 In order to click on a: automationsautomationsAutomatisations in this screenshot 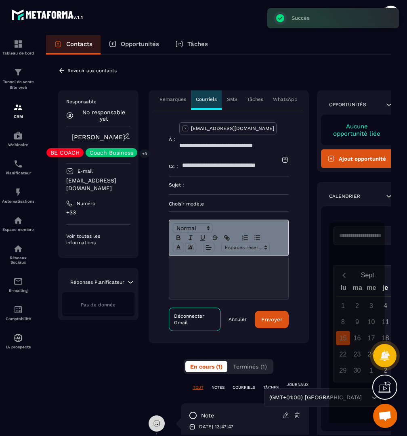, I will do `click(18, 195)`.